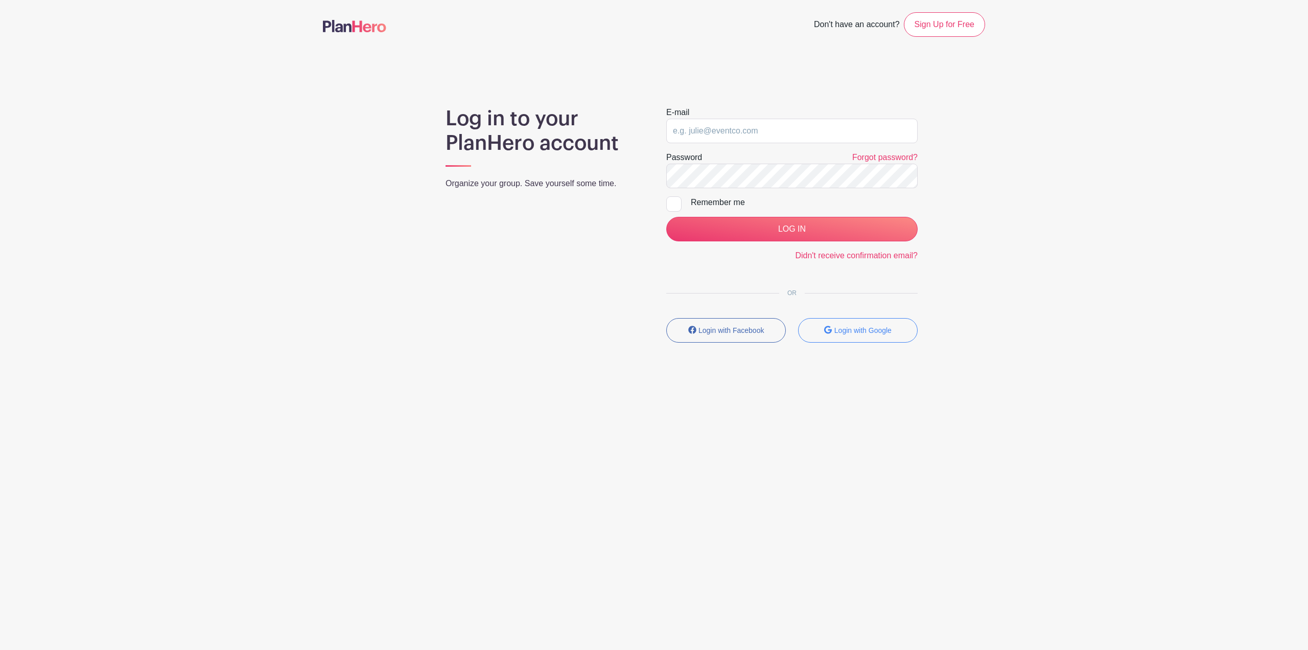 The width and height of the screenshot is (1308, 650). What do you see at coordinates (792, 293) in the screenshot?
I see `span: OR` at bounding box center [792, 293].